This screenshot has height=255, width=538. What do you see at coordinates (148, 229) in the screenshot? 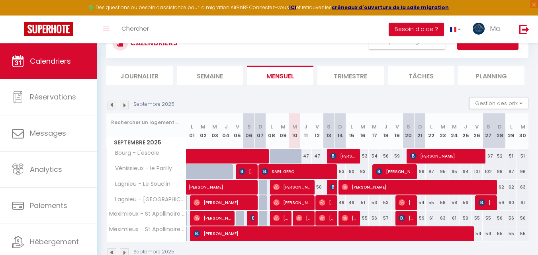
I see `span: Meximieux - St Apollinaire N°3` at bounding box center [148, 229].